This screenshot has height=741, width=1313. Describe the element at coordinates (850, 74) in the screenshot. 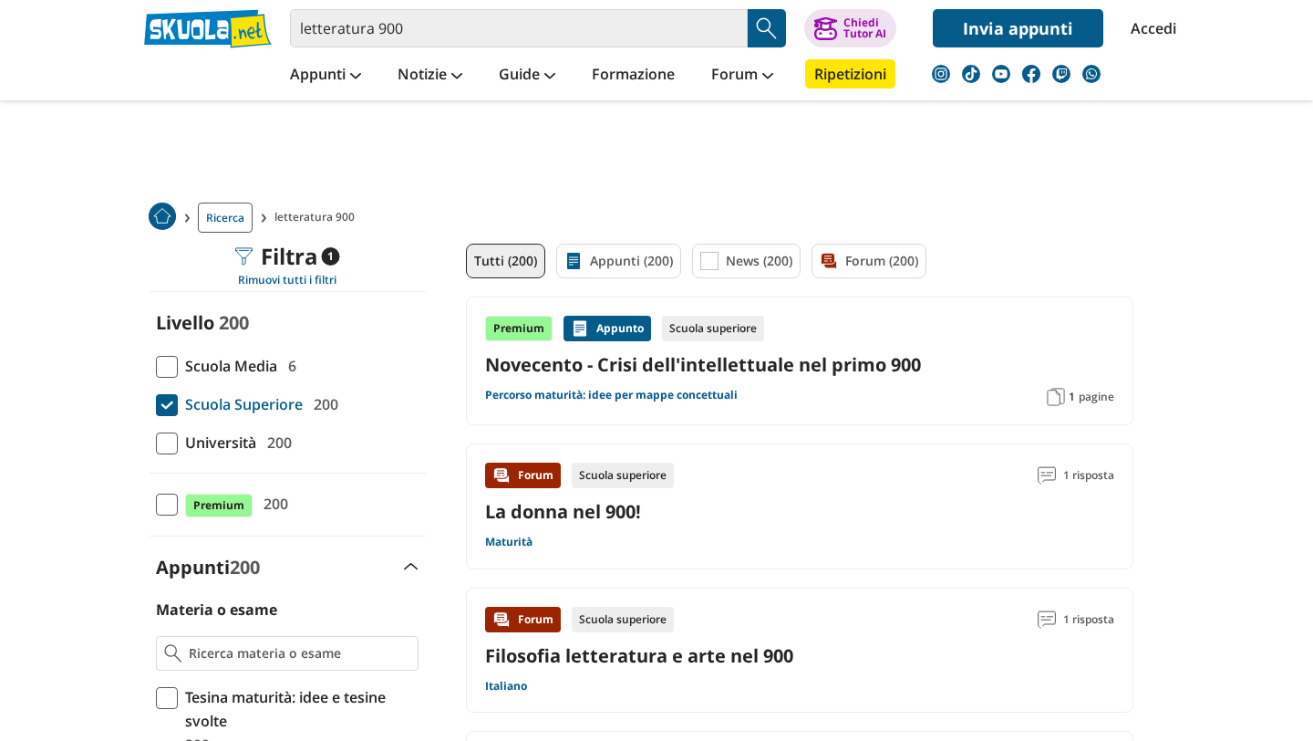

I see `a: Ripetizioni` at that location.